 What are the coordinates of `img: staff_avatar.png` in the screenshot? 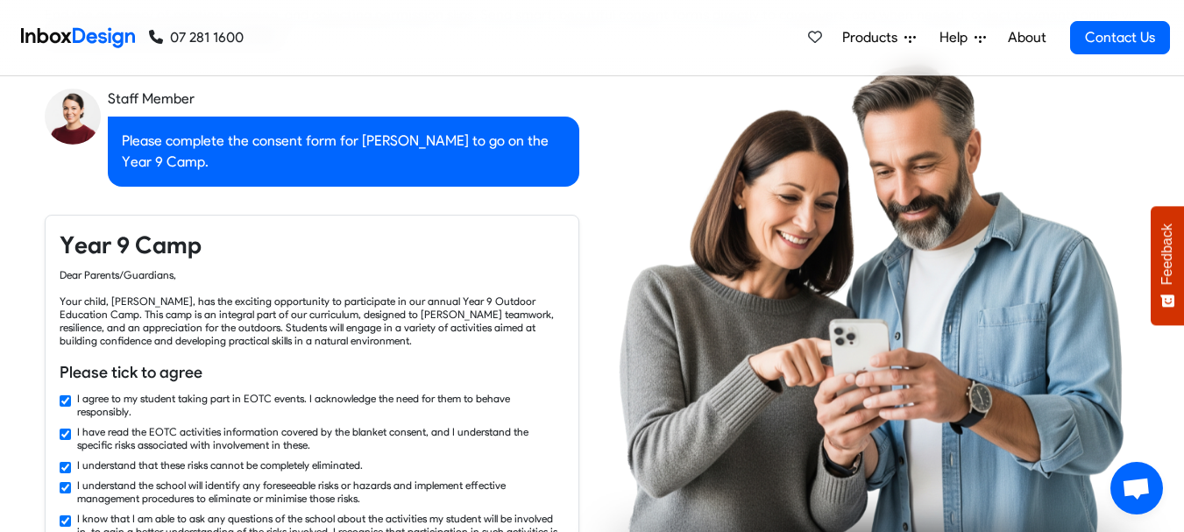 It's located at (73, 117).